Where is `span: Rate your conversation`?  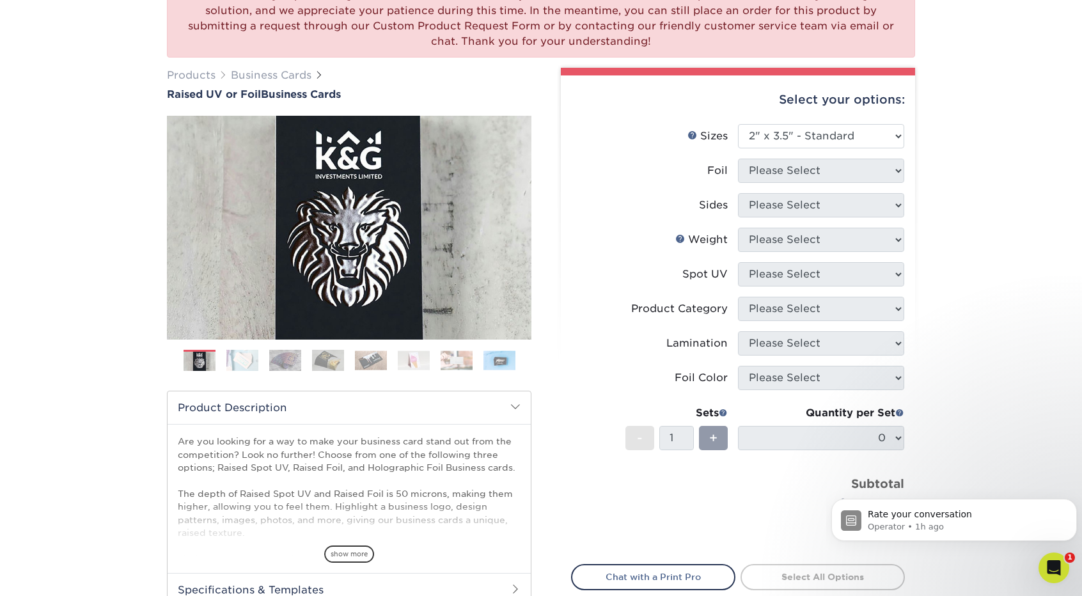 span: Rate your conversation is located at coordinates (93, 42).